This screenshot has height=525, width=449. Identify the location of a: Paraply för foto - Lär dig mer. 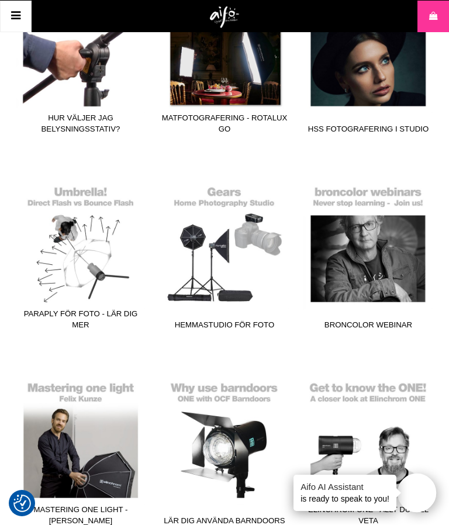
(81, 256).